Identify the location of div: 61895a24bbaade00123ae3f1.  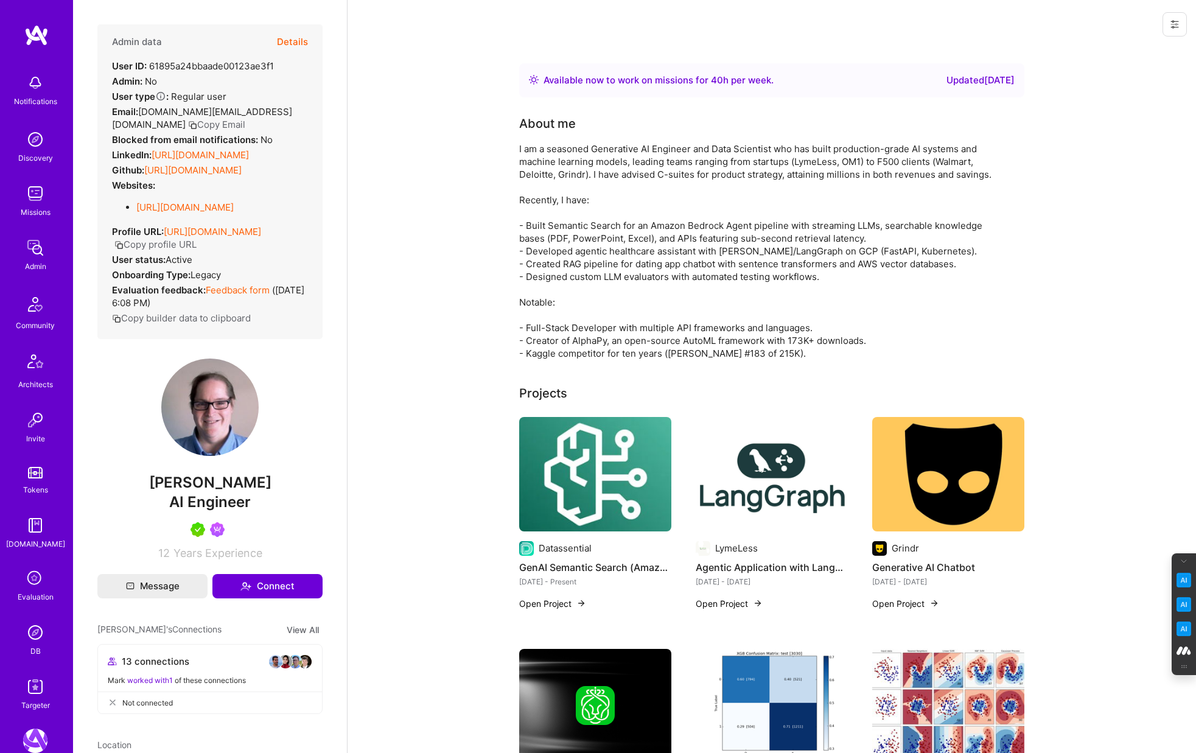
(193, 66).